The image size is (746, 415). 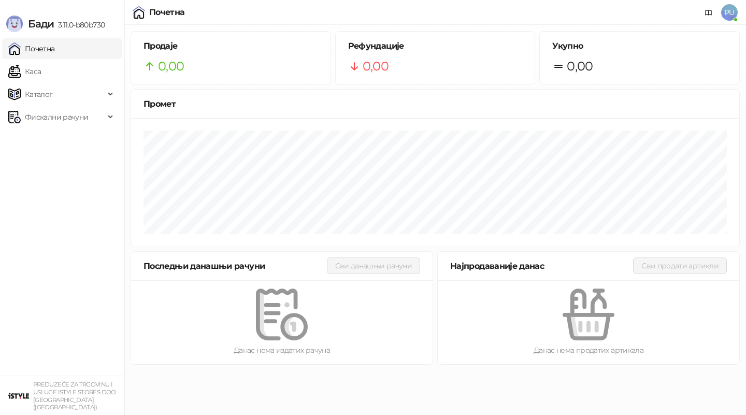 I want to click on span: Каталог, so click(x=39, y=94).